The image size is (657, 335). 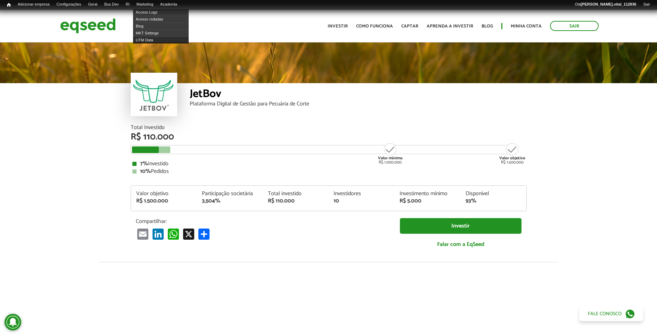 I want to click on a: Access Logs, so click(x=161, y=12).